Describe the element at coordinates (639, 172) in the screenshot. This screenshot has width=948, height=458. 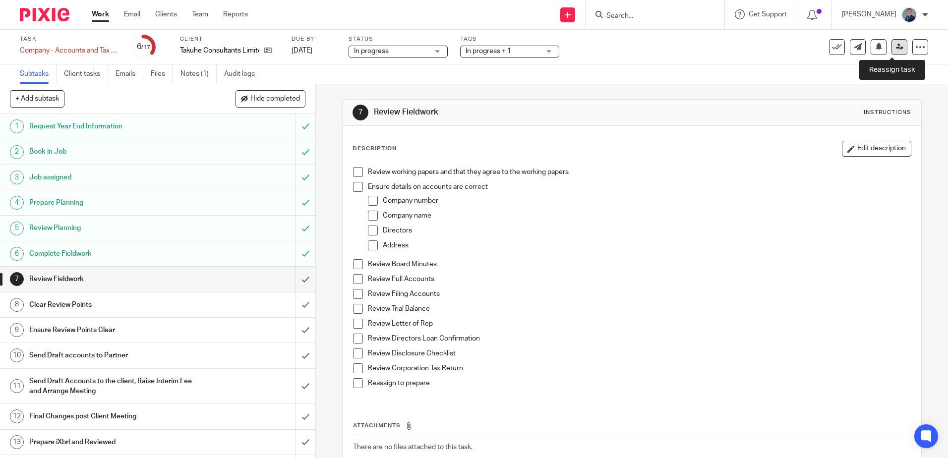
I see `p: Review working papers and that they agree to the working papers` at that location.